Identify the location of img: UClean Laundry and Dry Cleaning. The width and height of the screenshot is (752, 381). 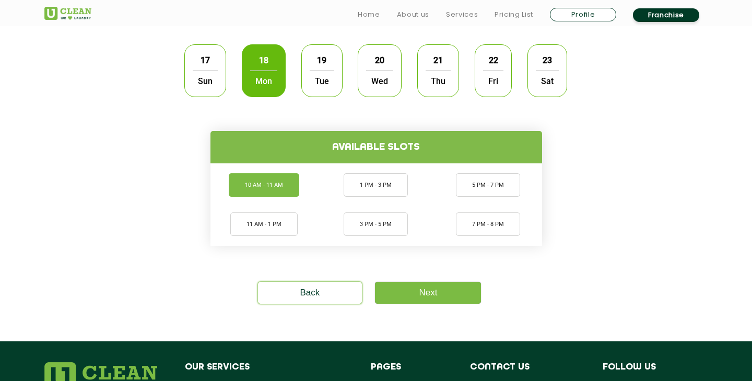
(68, 13).